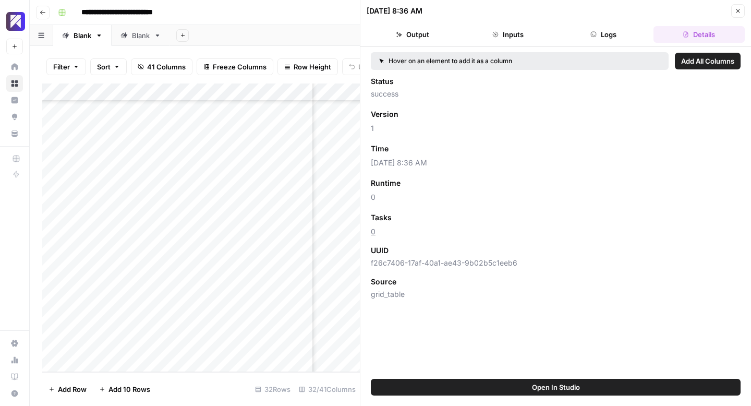 This screenshot has height=406, width=751. What do you see at coordinates (166, 67) in the screenshot?
I see `span: 41 Columns` at bounding box center [166, 67].